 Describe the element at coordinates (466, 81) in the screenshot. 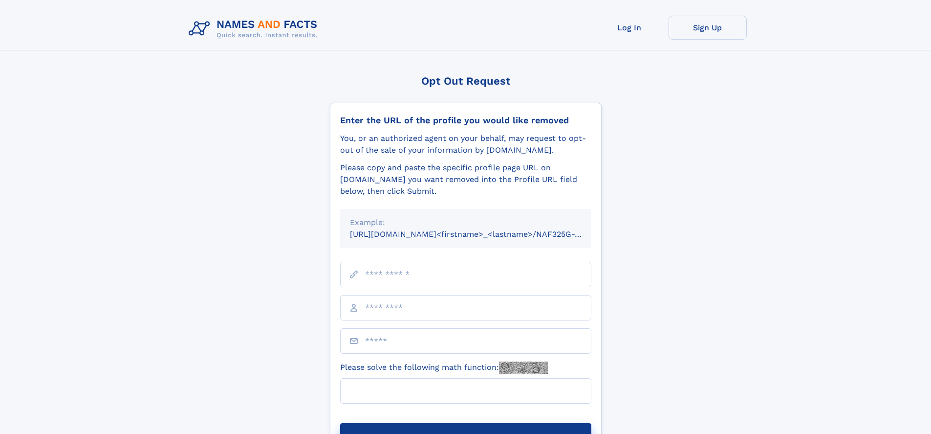

I see `div: Opt Out Request` at that location.